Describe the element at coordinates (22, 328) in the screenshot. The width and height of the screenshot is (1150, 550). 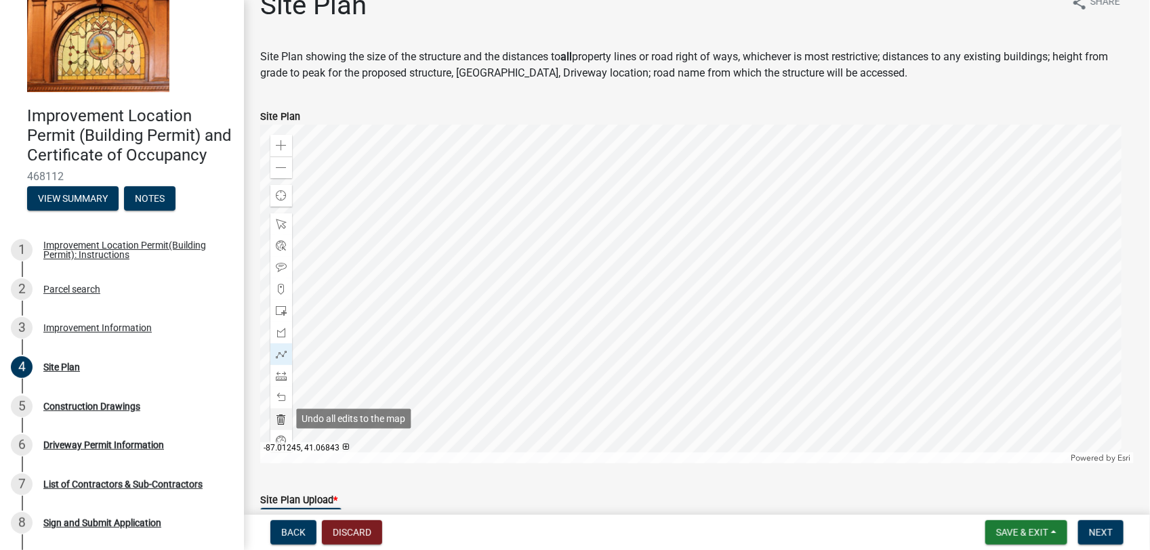
I see `div: 3` at that location.